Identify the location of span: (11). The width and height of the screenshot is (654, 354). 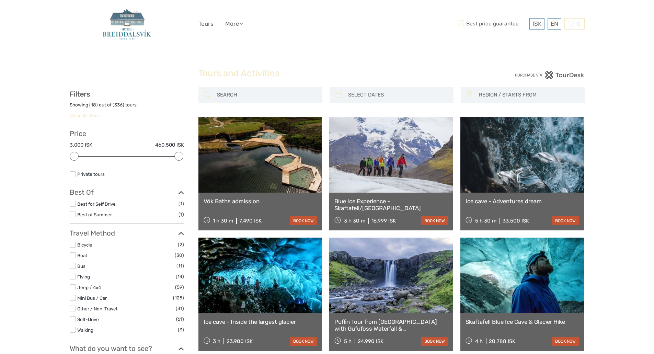
(180, 266).